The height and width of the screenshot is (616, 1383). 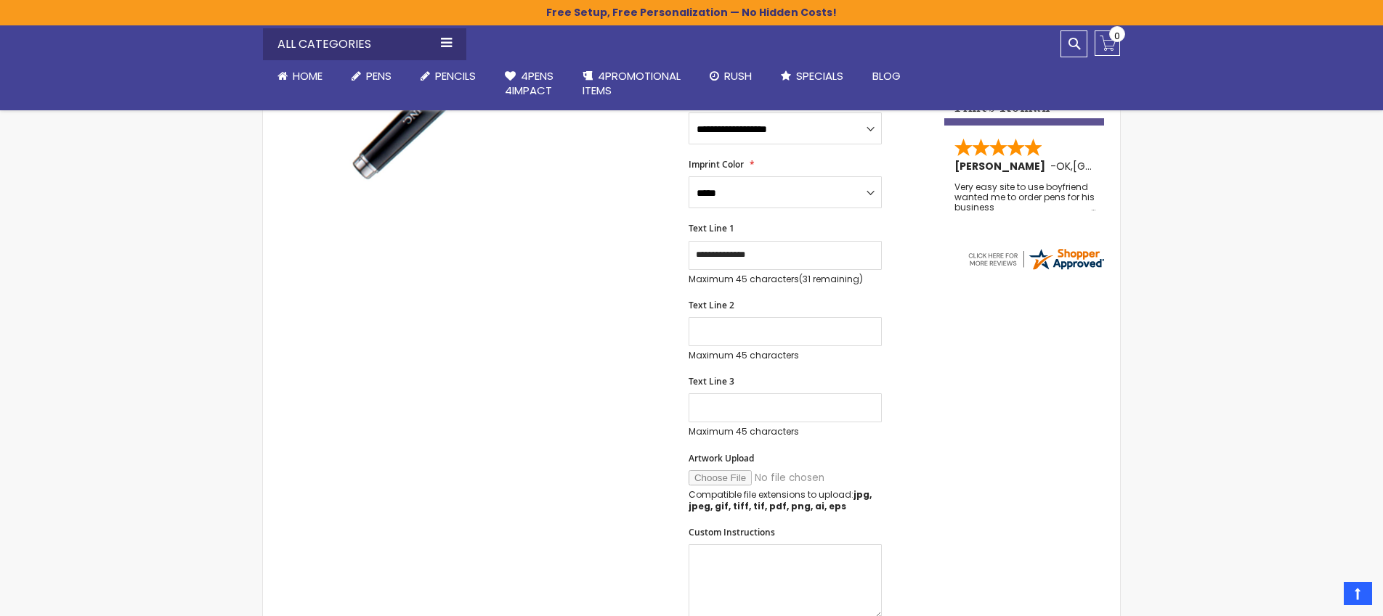 What do you see at coordinates (529, 84) in the screenshot?
I see `a: 4Pens4impact` at bounding box center [529, 84].